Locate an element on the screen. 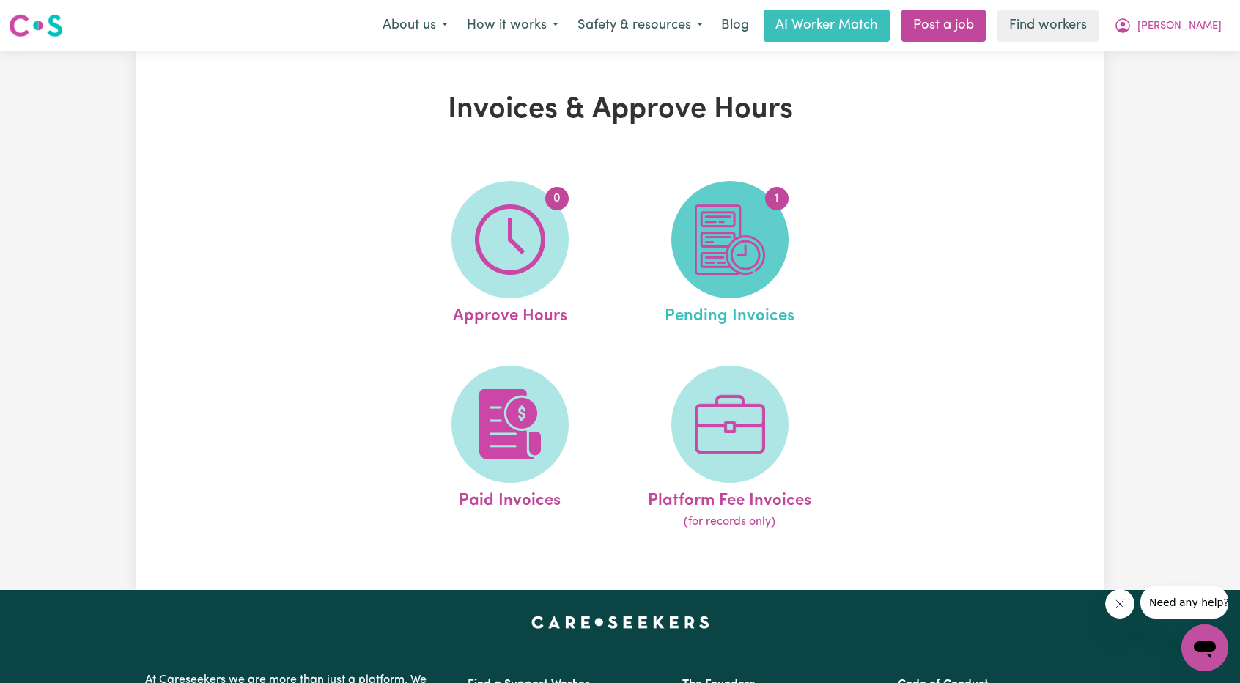 This screenshot has width=1240, height=683. h1: Invoices & Approve Hours is located at coordinates (620, 110).